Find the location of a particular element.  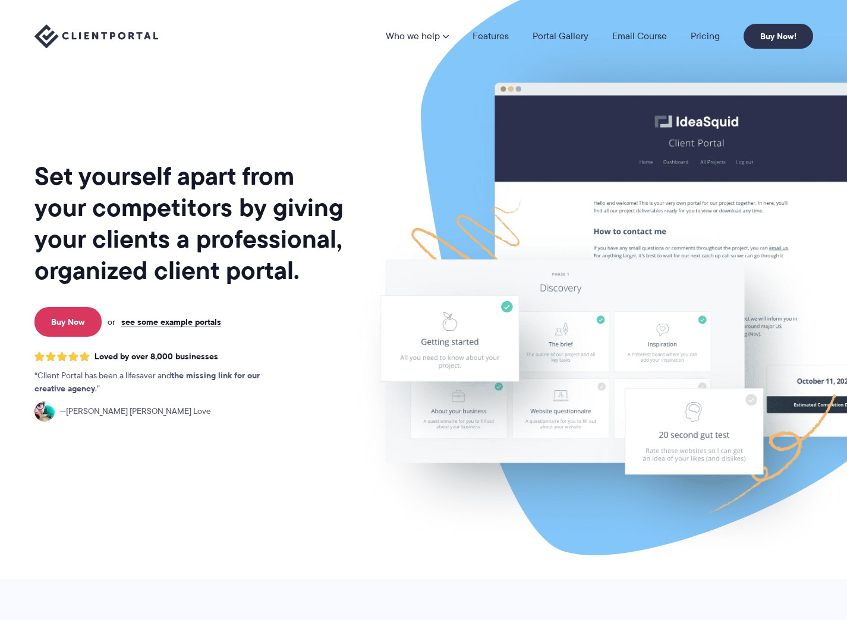

a: Features is located at coordinates (490, 36).